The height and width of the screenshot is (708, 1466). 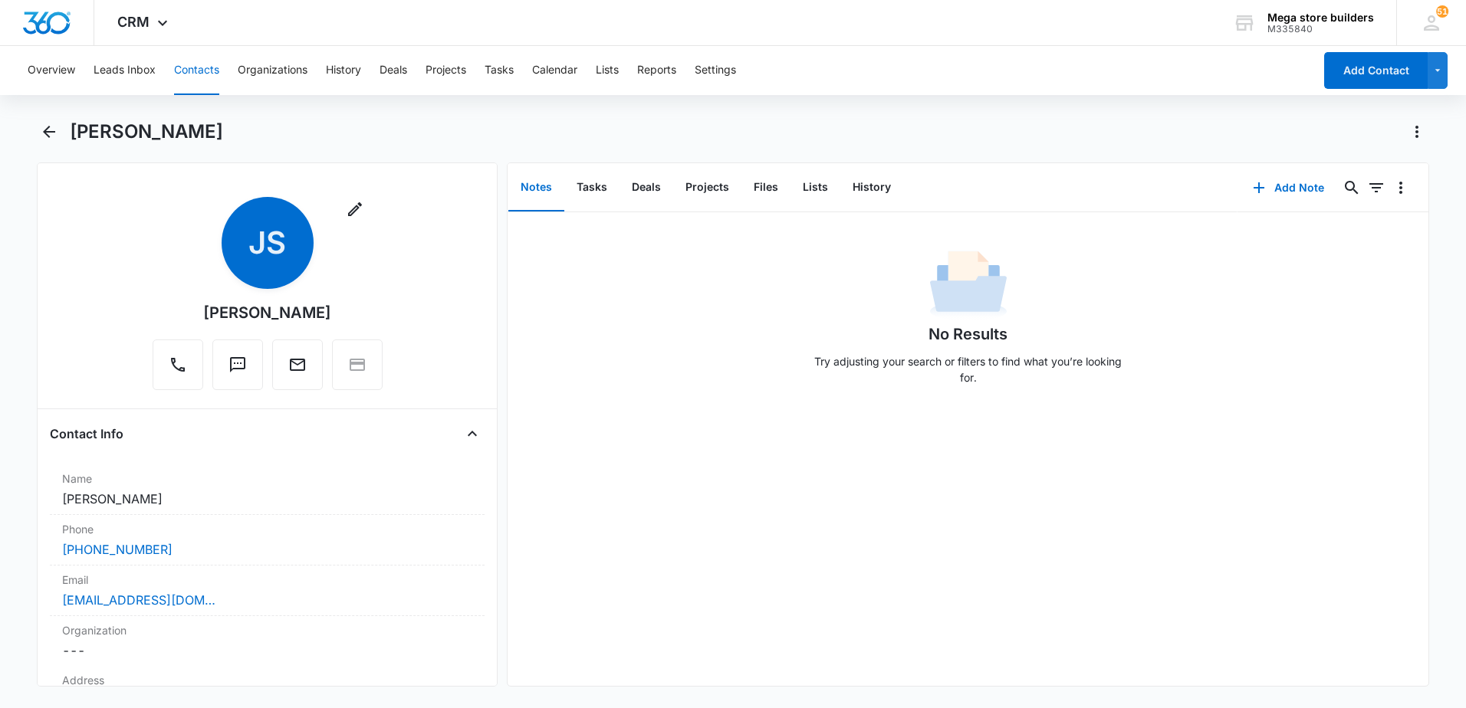 I want to click on button: Call, so click(x=178, y=365).